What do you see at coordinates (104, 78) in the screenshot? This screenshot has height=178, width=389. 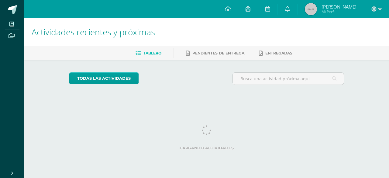 I see `a: todas las Actividades` at bounding box center [104, 78].